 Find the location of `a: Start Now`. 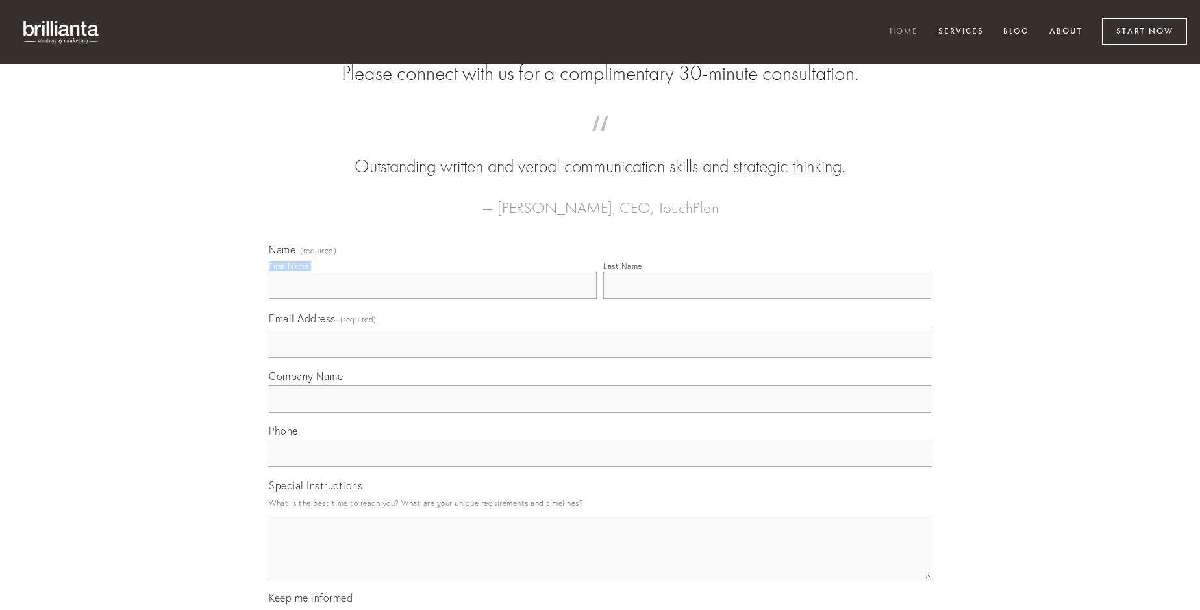

a: Start Now is located at coordinates (1144, 31).